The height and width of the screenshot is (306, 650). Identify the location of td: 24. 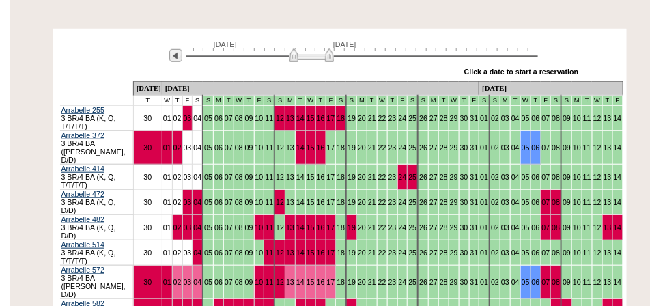
(402, 118).